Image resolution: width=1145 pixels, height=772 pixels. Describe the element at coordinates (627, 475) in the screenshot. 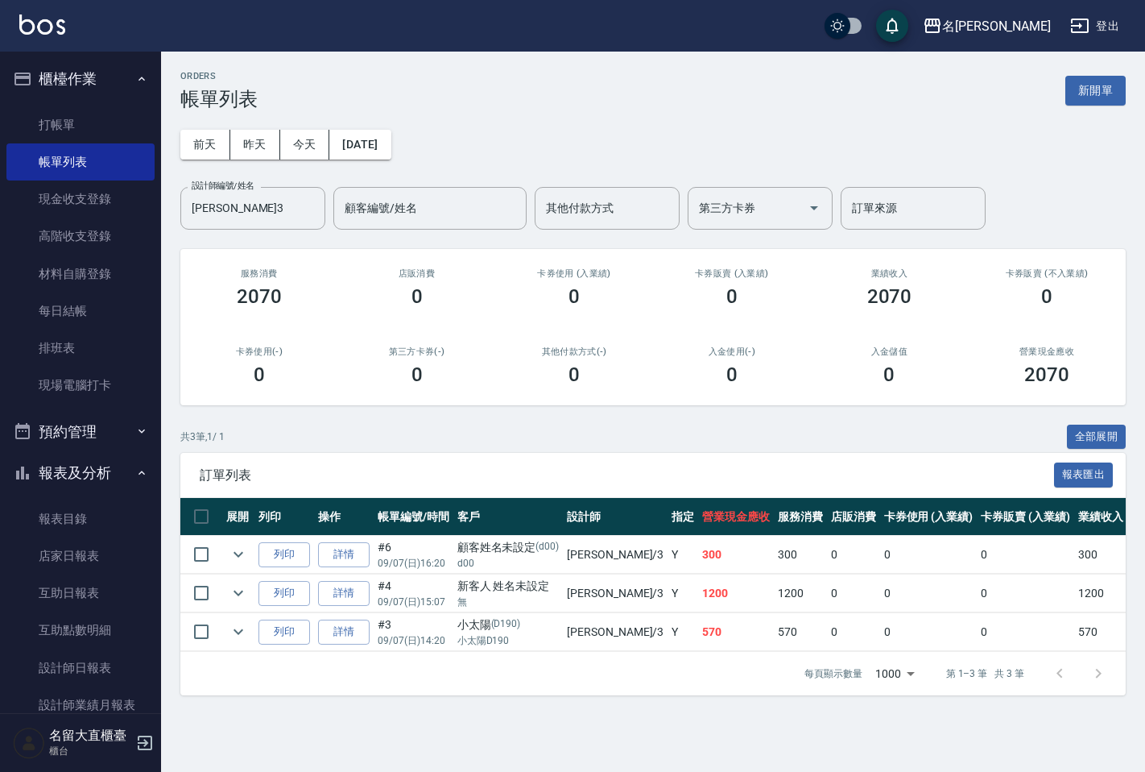

I see `span: 訂單列表` at that location.